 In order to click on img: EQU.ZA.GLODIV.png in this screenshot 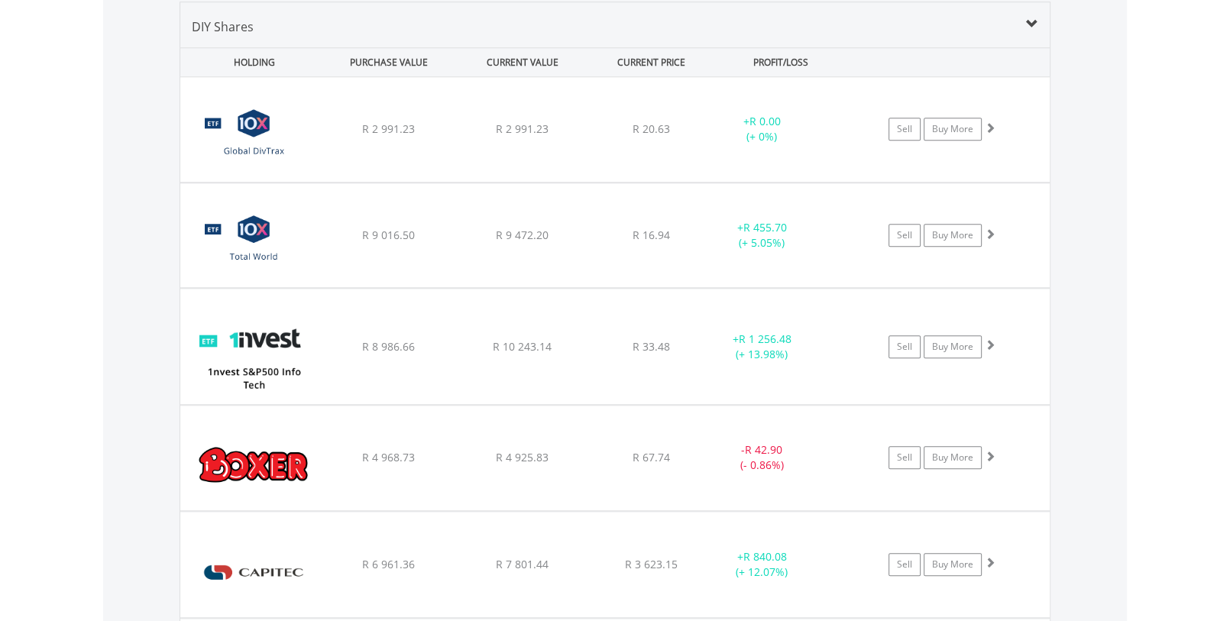, I will do `click(254, 137)`.